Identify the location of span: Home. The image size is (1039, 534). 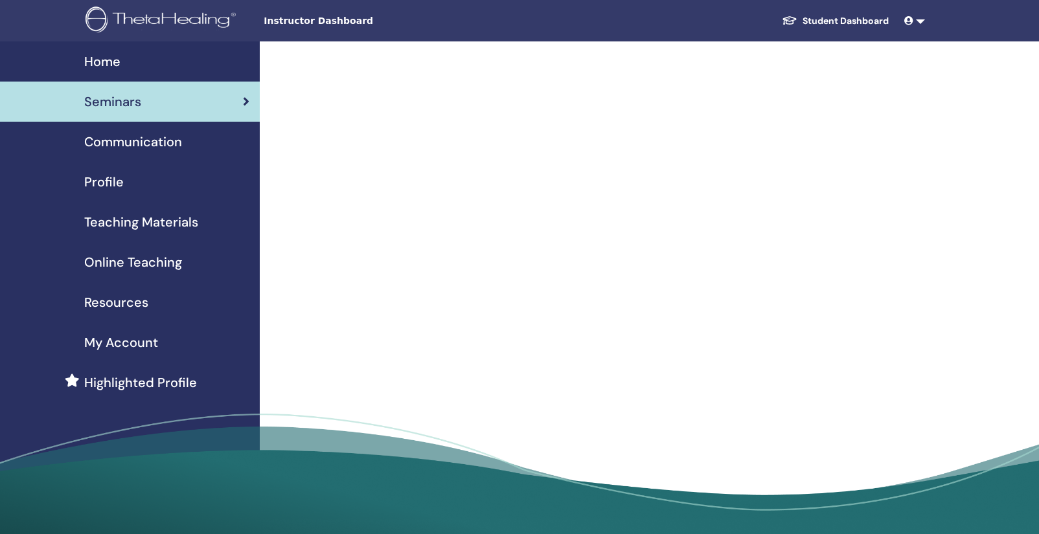
(102, 62).